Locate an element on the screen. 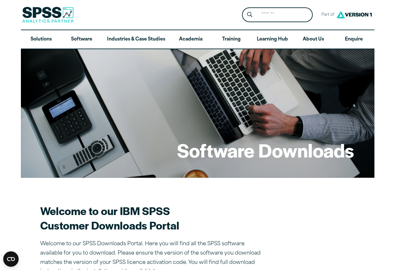 This screenshot has width=395, height=270. h1: Software Downloads is located at coordinates (265, 150).